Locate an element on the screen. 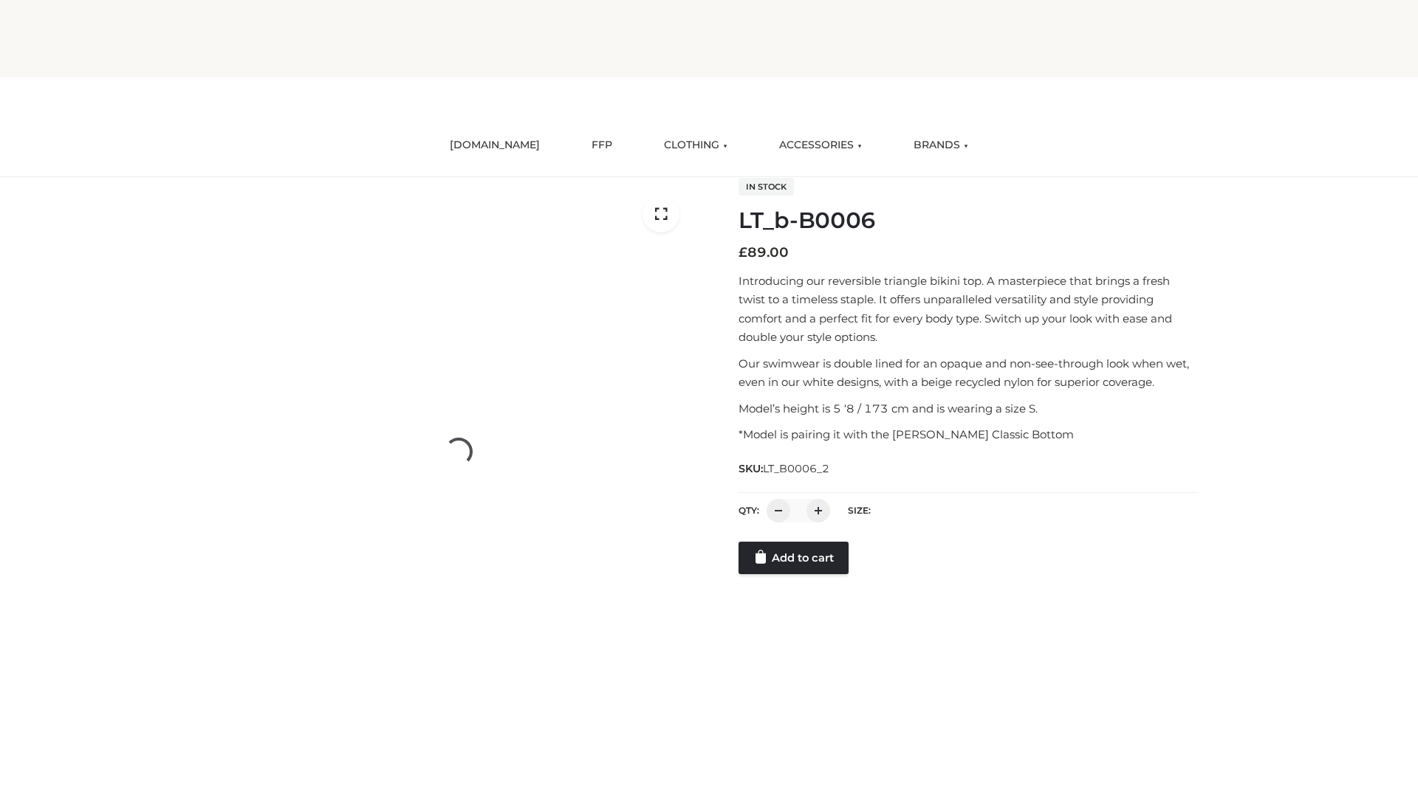 This screenshot has width=1418, height=797. p: Model’s height is 5 ‘8 / 173 cm and is wearing a size S. is located at coordinates (968, 409).